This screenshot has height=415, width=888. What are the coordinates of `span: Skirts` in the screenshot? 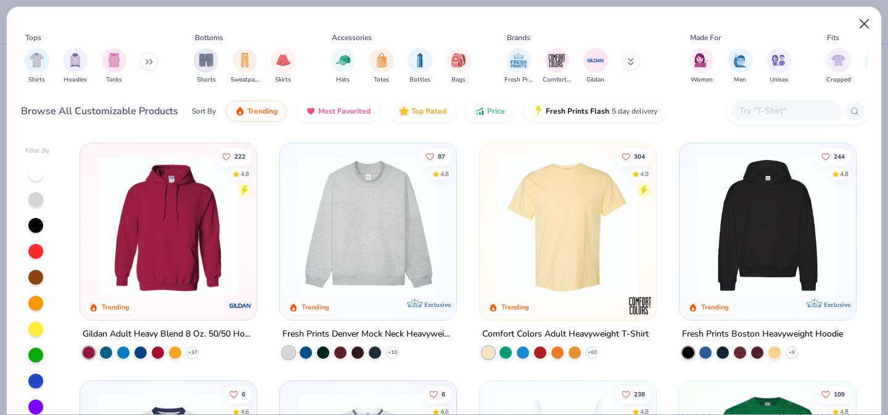 It's located at (283, 80).